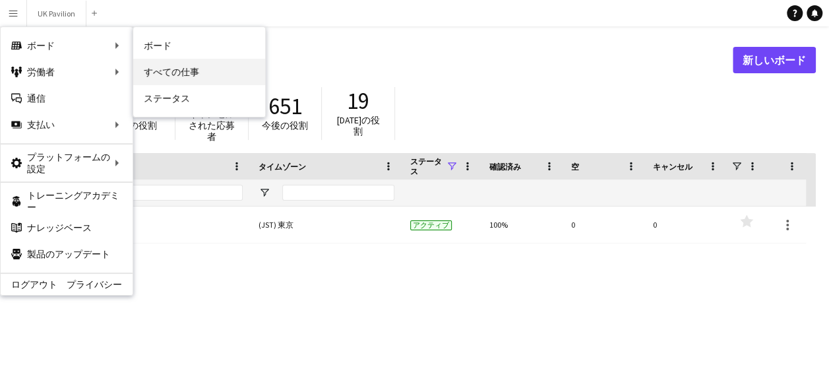 The height and width of the screenshot is (392, 829). What do you see at coordinates (67, 46) in the screenshot?
I see `div: ボード` at bounding box center [67, 46].